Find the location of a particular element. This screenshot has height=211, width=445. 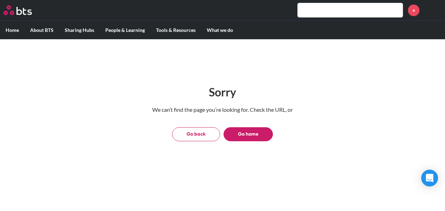

h1: Sorry is located at coordinates (222, 92).